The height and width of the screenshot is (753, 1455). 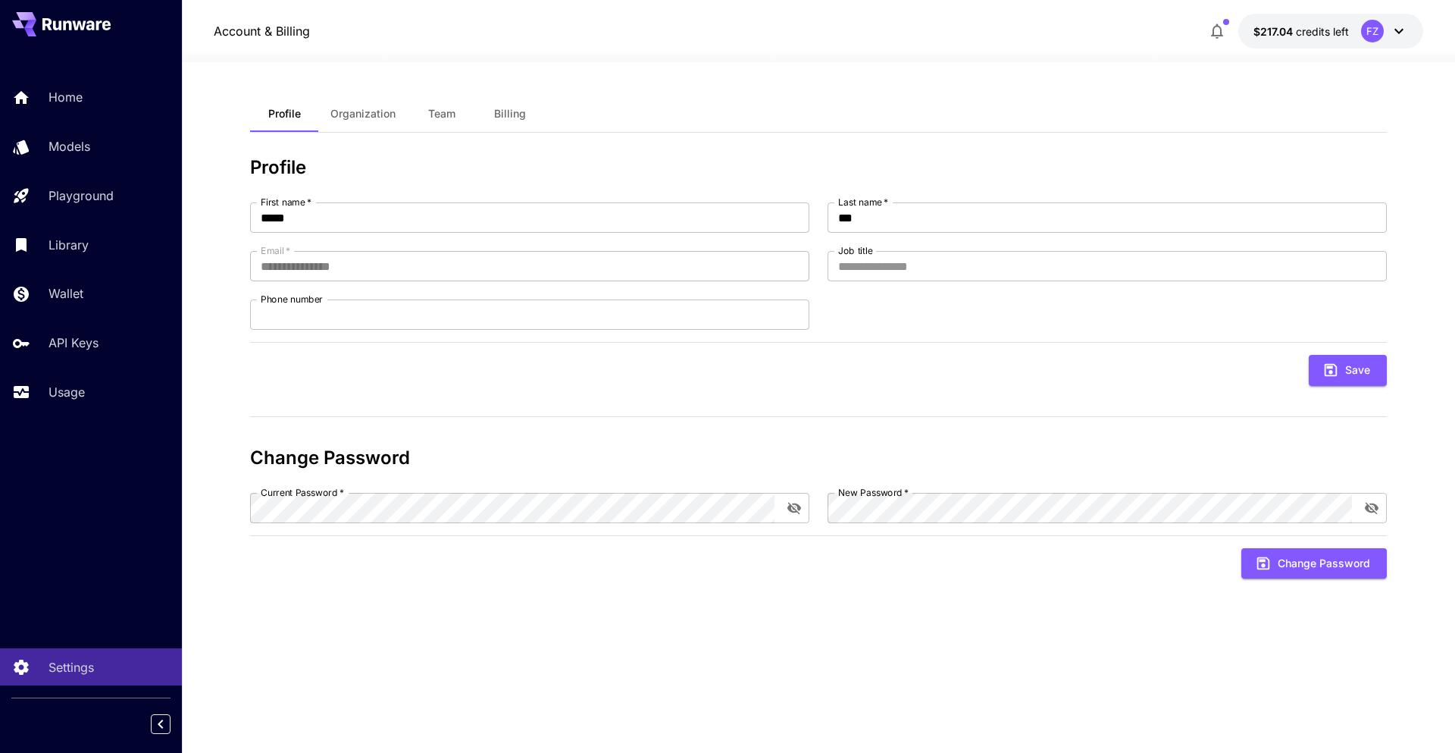 What do you see at coordinates (292, 299) in the screenshot?
I see `label: Phone number` at bounding box center [292, 299].